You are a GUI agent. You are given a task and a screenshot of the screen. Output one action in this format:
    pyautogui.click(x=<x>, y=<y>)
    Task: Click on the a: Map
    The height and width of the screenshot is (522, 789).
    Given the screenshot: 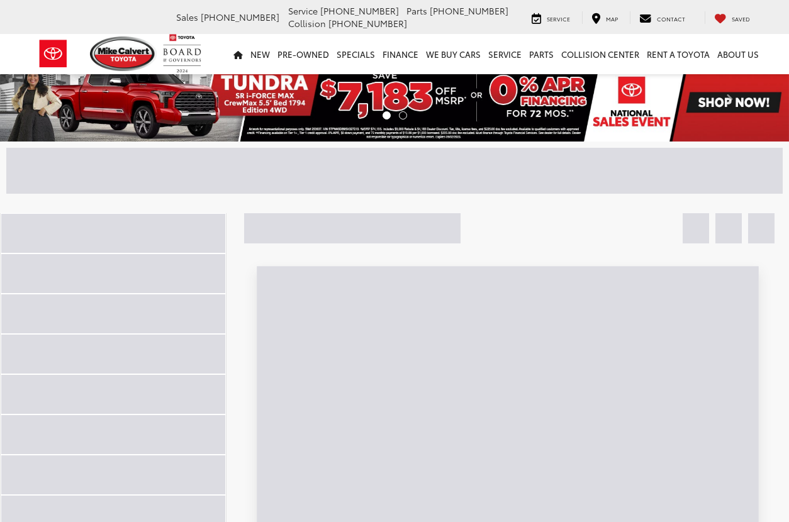 What is the action you would take?
    pyautogui.click(x=605, y=18)
    